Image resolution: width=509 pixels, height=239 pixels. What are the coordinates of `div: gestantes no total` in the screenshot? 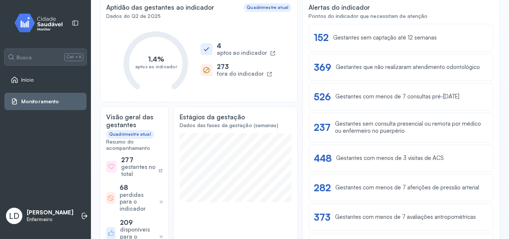 It's located at (138, 171).